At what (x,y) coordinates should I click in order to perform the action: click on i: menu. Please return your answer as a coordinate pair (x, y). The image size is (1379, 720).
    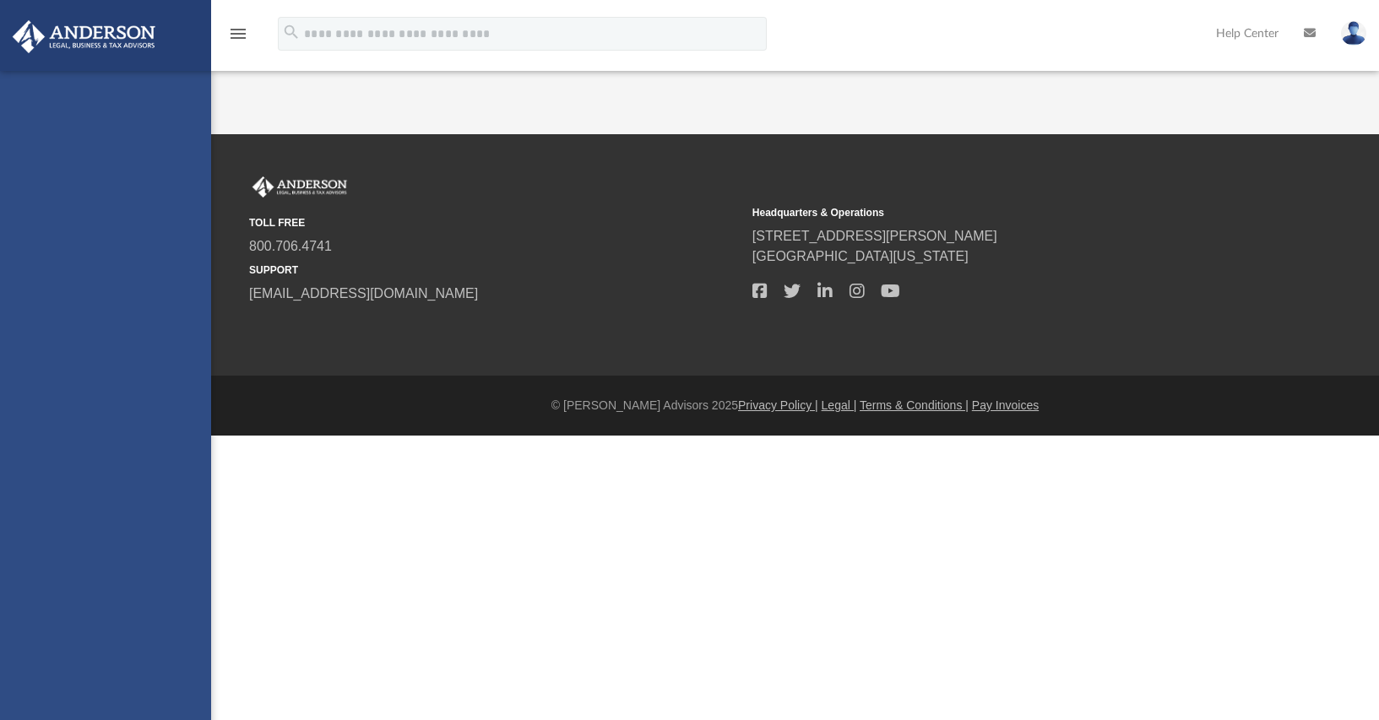
    Looking at the image, I should click on (238, 34).